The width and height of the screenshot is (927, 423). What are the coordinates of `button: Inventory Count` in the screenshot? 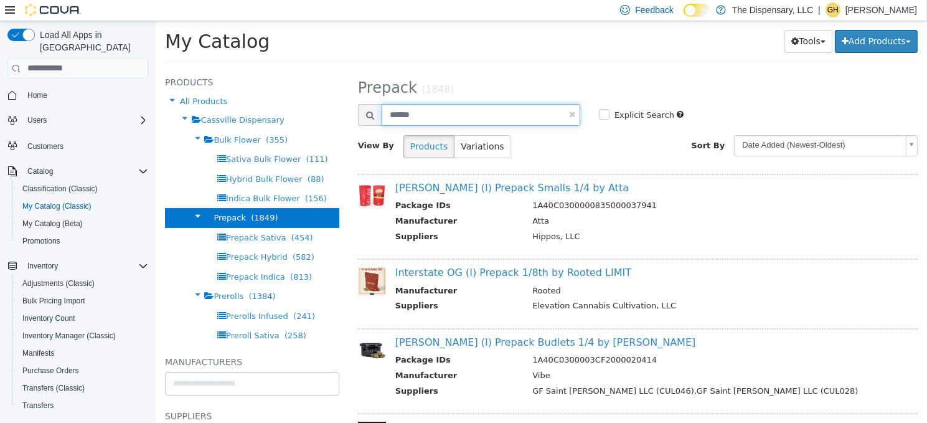 It's located at (83, 318).